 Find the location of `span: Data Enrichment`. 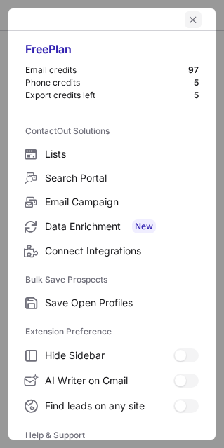

span: Data Enrichment is located at coordinates (121, 226).